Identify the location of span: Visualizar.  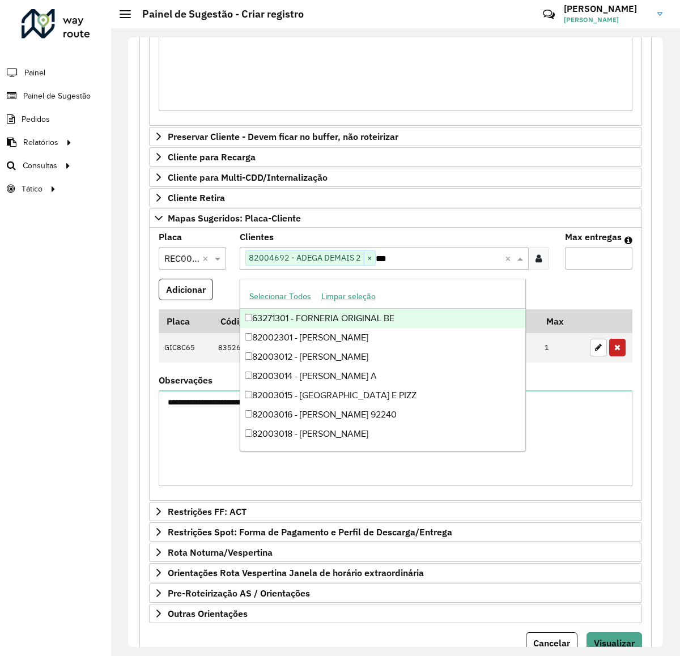
(614, 643).